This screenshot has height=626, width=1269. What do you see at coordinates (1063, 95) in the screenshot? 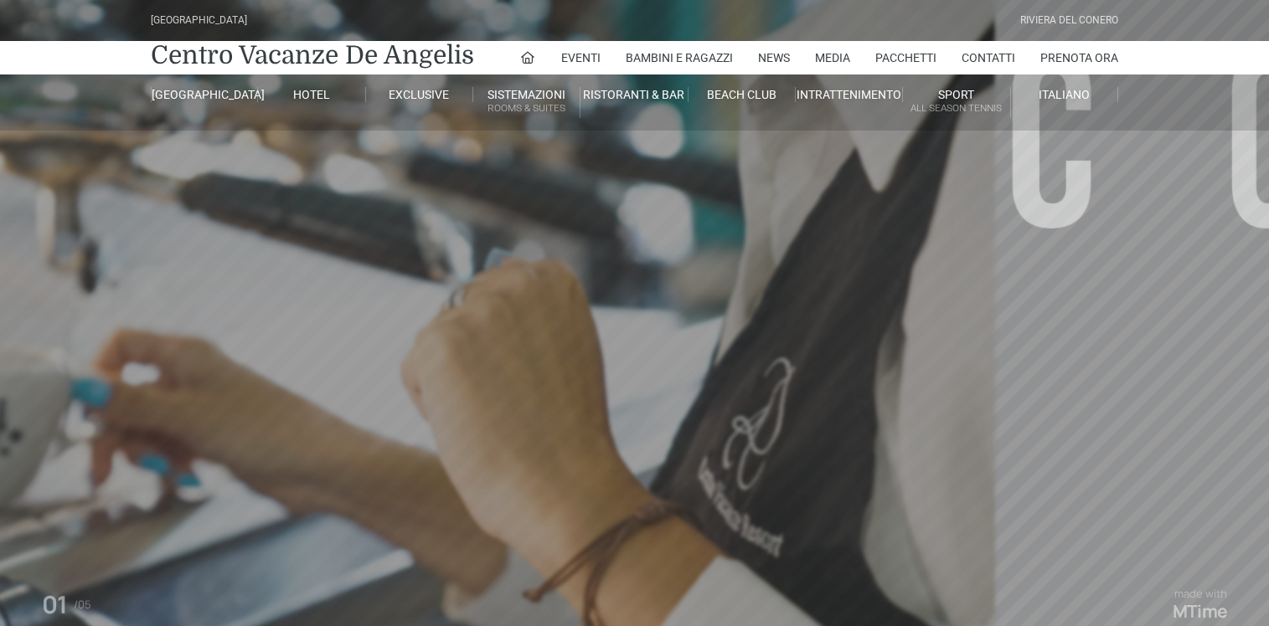
I see `span: Italiano` at bounding box center [1063, 95].